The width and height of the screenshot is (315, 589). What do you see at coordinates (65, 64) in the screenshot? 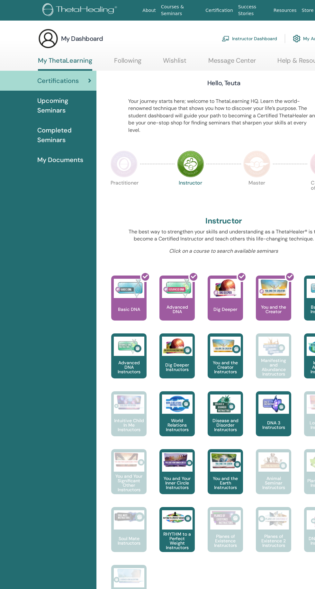
I see `a: My ThetaLearning` at bounding box center [65, 64].